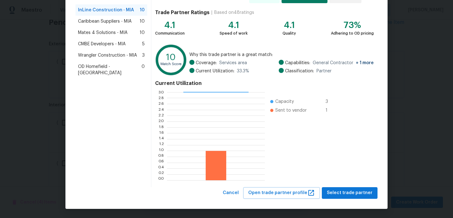  Describe the element at coordinates (352, 25) in the screenshot. I see `div: 73%` at that location.